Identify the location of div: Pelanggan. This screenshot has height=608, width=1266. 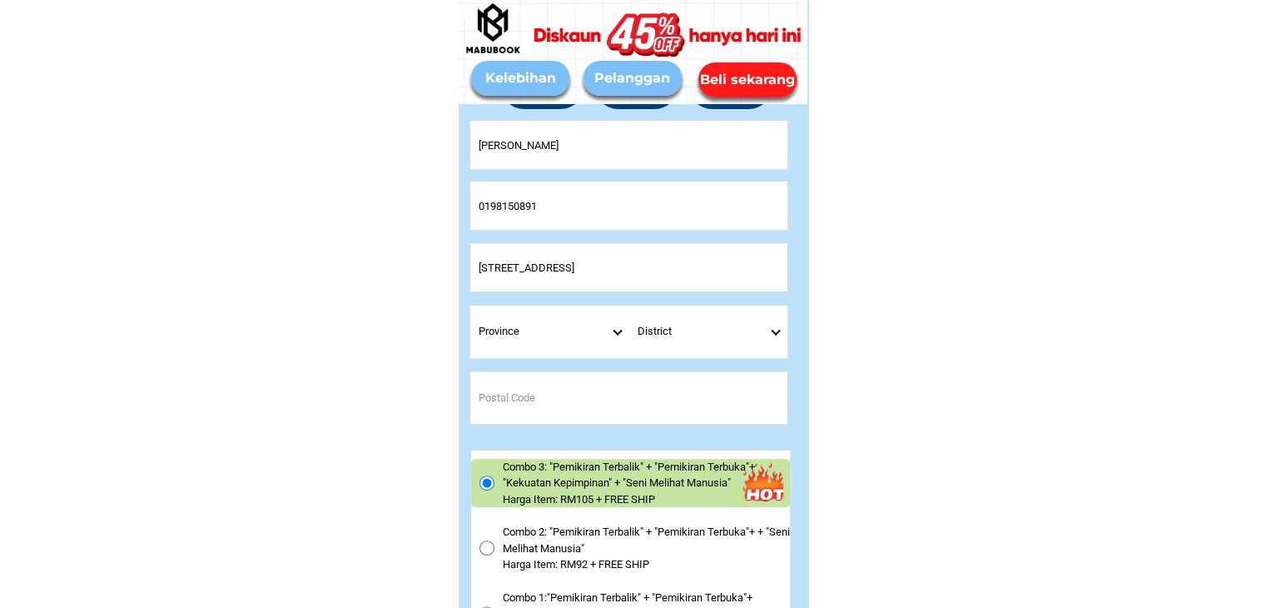
(633, 78).